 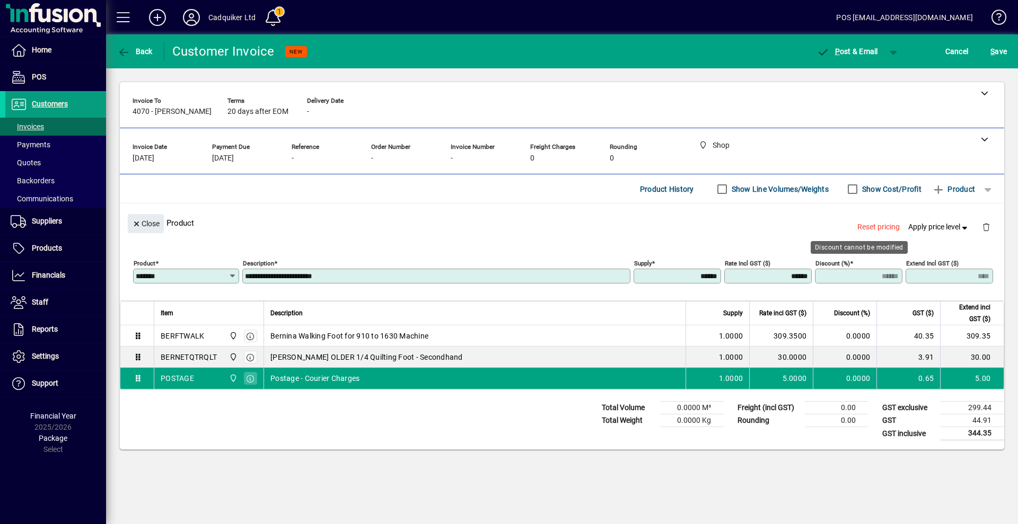 I want to click on td: Total Volume, so click(x=628, y=408).